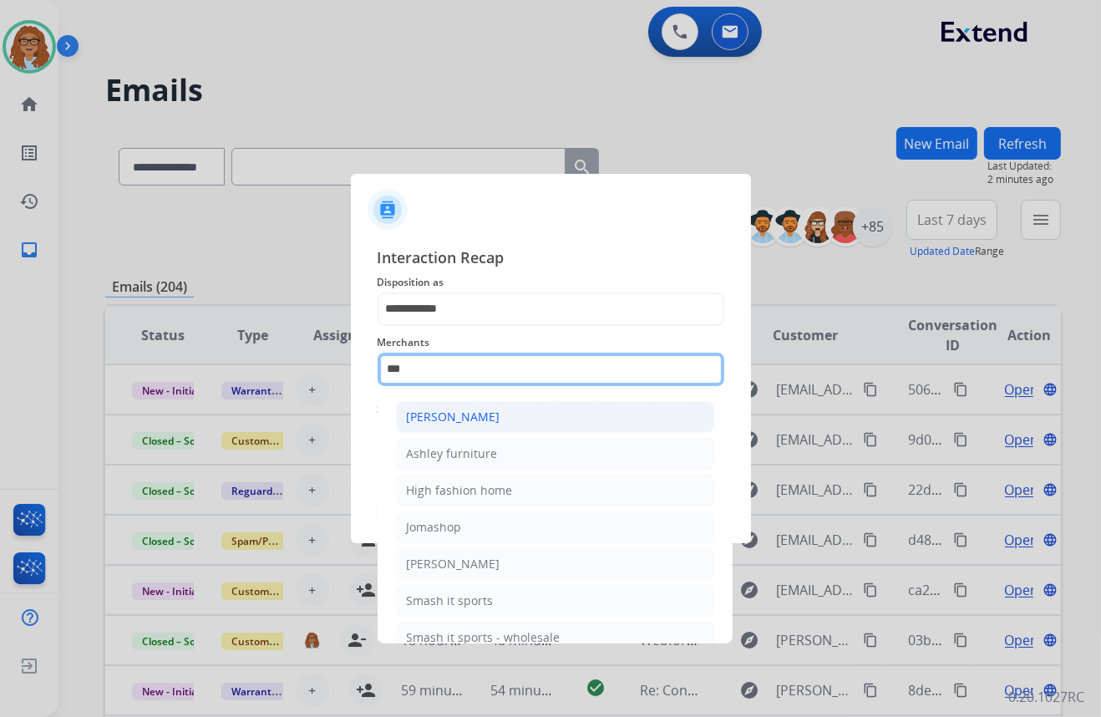 This screenshot has width=1101, height=717. What do you see at coordinates (484, 637) in the screenshot?
I see `div: Smash it sports - wholesale` at bounding box center [484, 637].